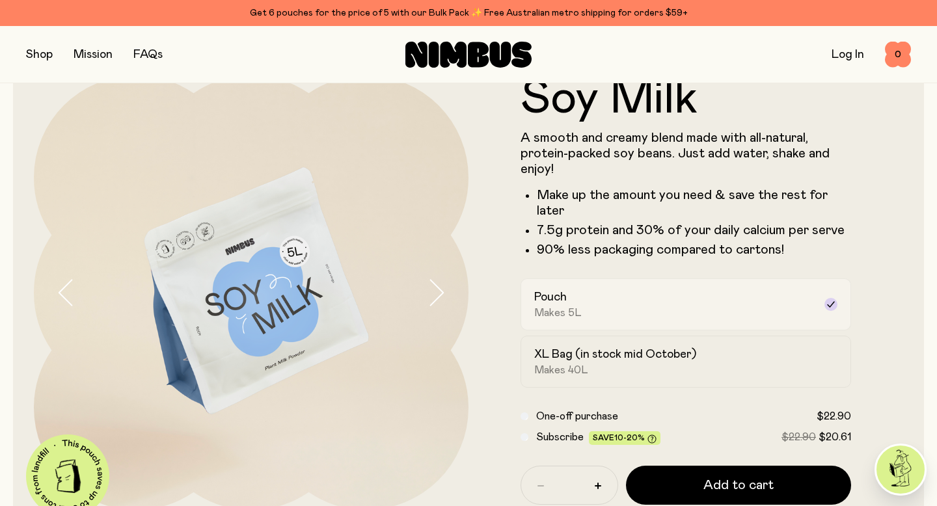  Describe the element at coordinates (93, 55) in the screenshot. I see `a: Mission` at that location.